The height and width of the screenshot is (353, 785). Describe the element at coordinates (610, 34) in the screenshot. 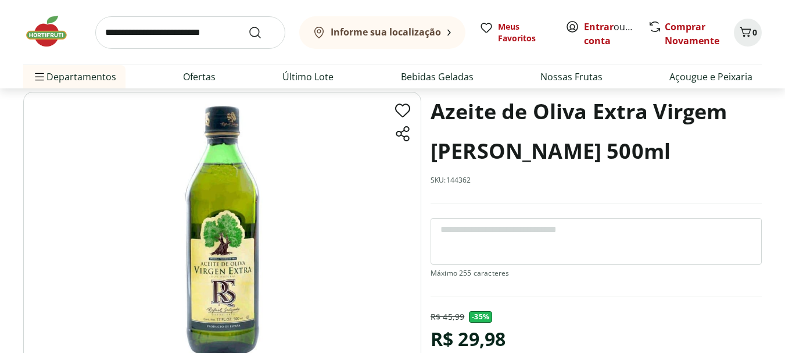

I see `span: ou` at that location.